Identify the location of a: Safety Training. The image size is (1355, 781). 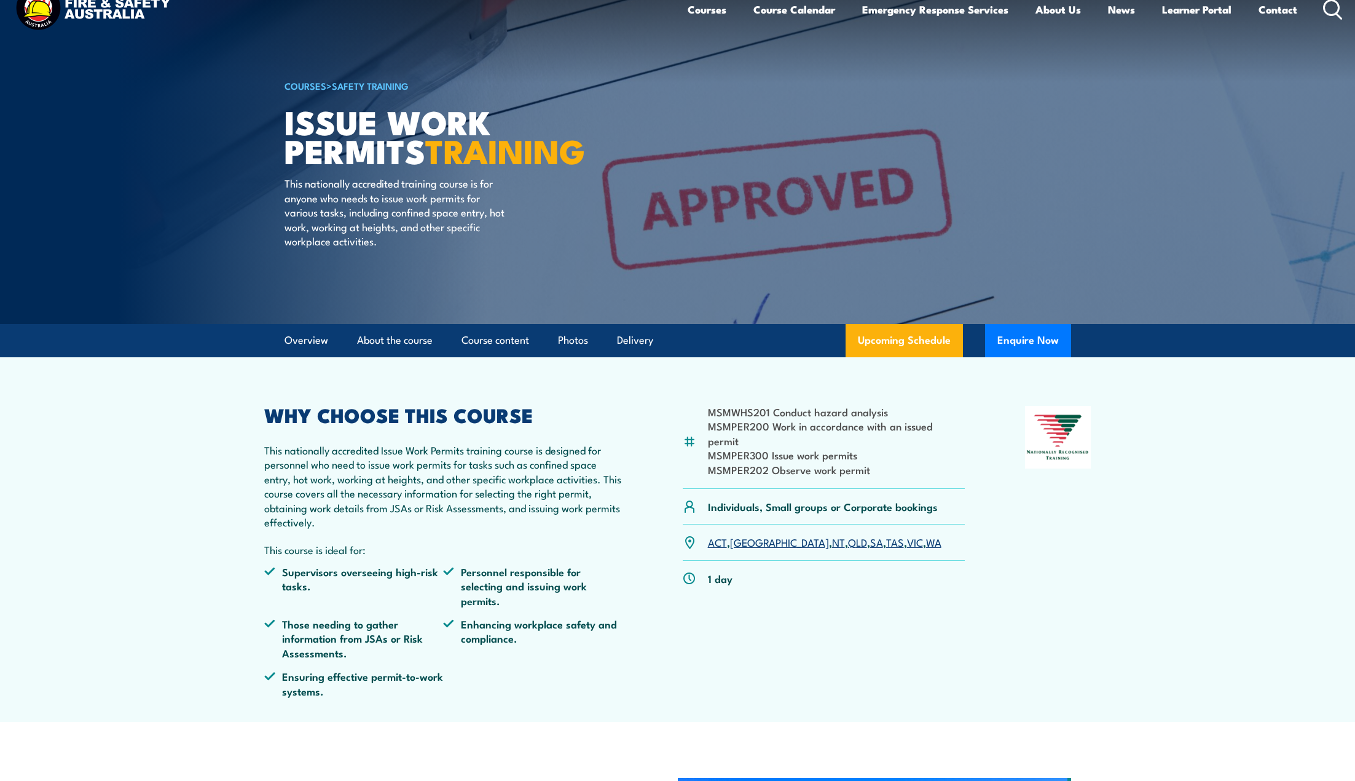
(370, 85).